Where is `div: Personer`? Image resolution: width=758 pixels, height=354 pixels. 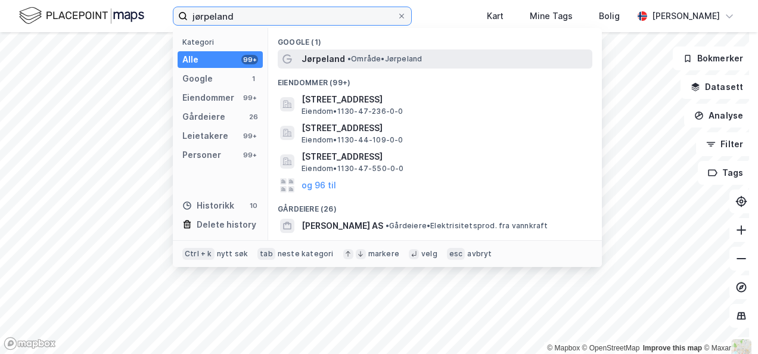 div: Personer is located at coordinates (202, 155).